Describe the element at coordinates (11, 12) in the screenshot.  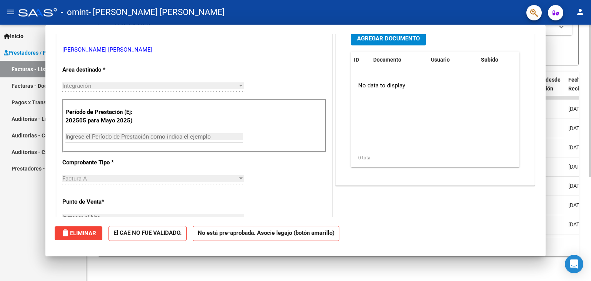
I see `mat-icon: menu` at that location.